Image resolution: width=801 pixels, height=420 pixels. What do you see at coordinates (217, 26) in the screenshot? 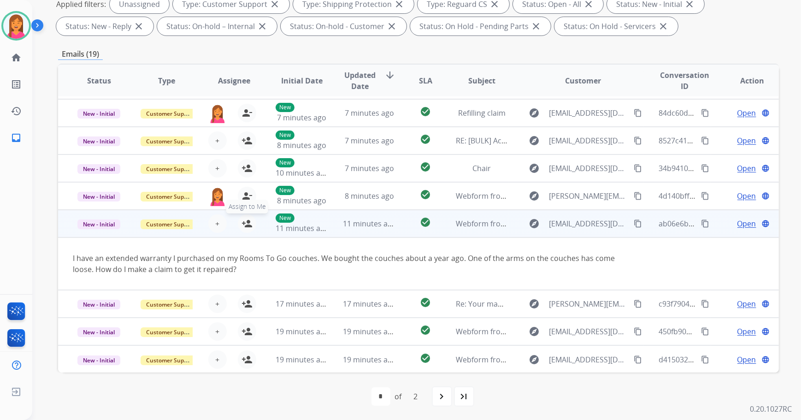
I see `div: Status: On-hold – Internal` at bounding box center [217, 26].